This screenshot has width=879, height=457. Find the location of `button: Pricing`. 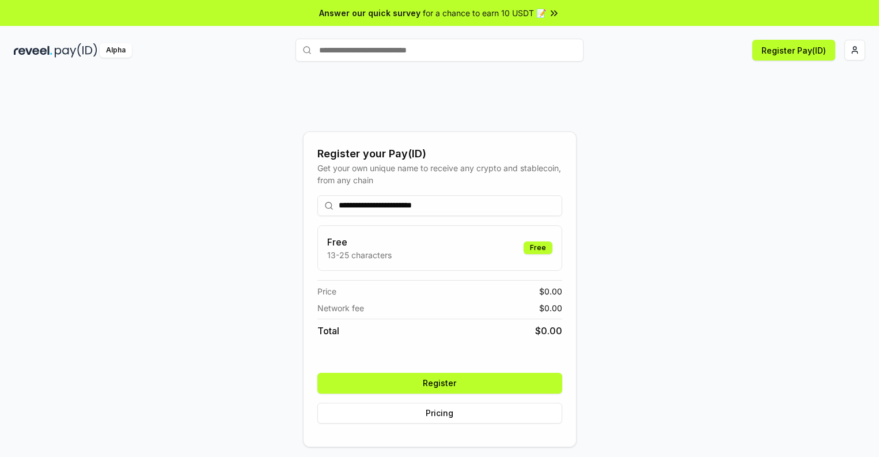

button: Pricing is located at coordinates (439, 413).